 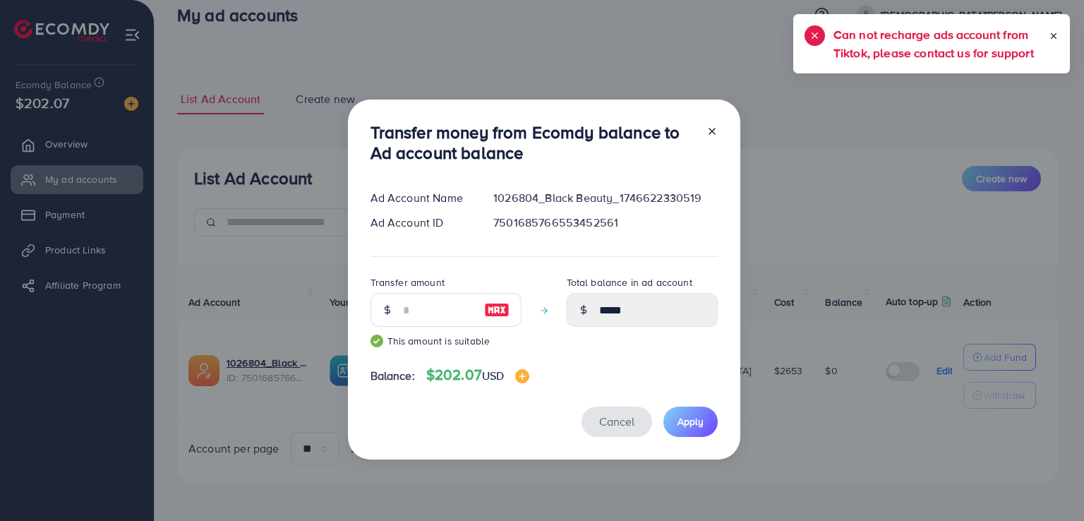 What do you see at coordinates (492, 375) in the screenshot?
I see `span: USD` at bounding box center [492, 375].